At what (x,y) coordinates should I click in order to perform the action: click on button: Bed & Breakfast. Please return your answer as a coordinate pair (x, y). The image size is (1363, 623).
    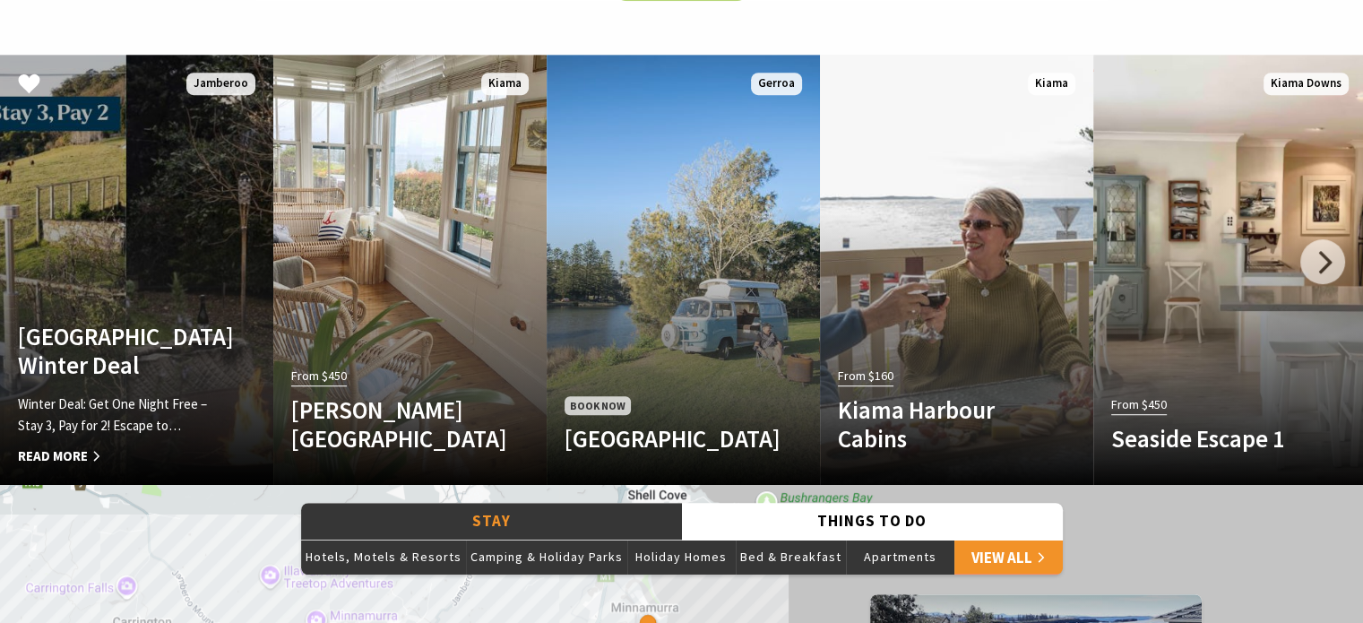
    Looking at the image, I should click on (790, 557).